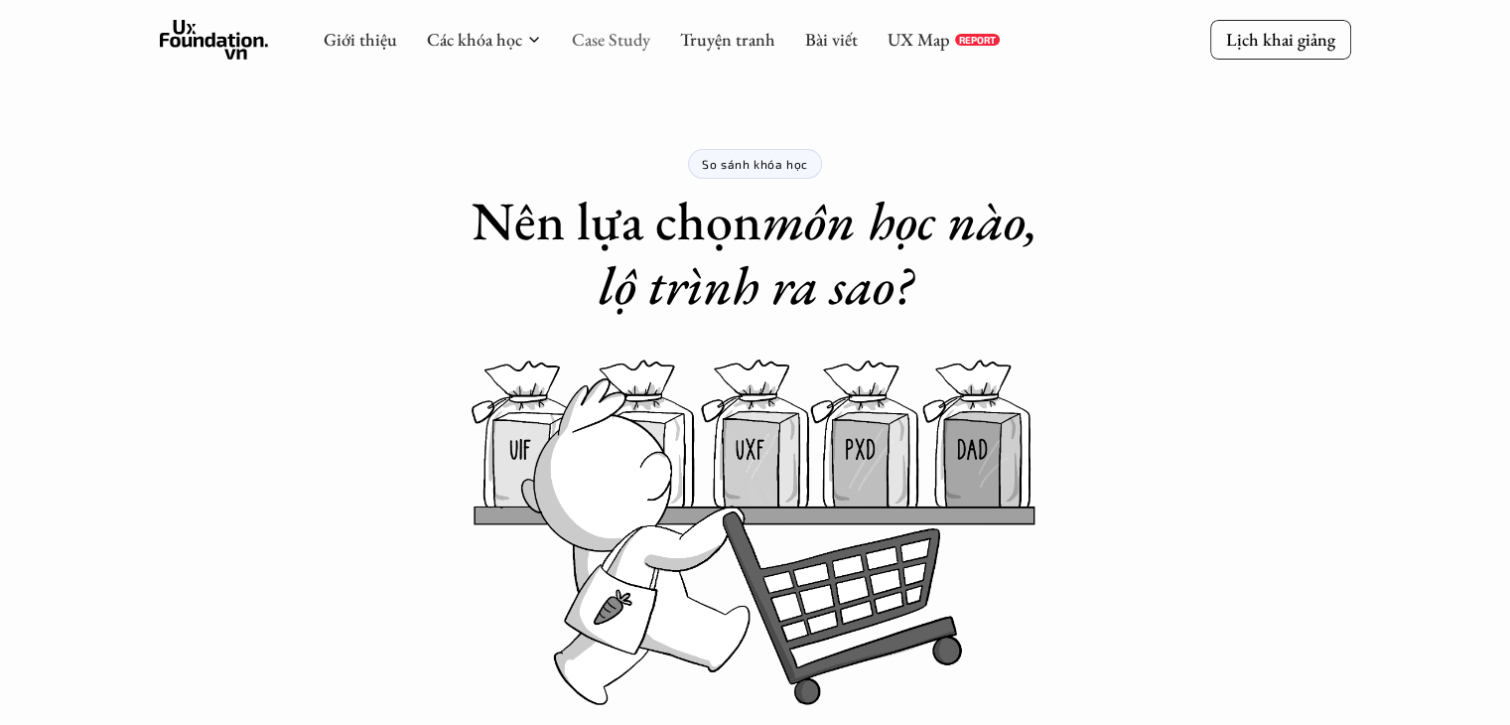 The height and width of the screenshot is (725, 1510). I want to click on a: REPORT, so click(977, 40).